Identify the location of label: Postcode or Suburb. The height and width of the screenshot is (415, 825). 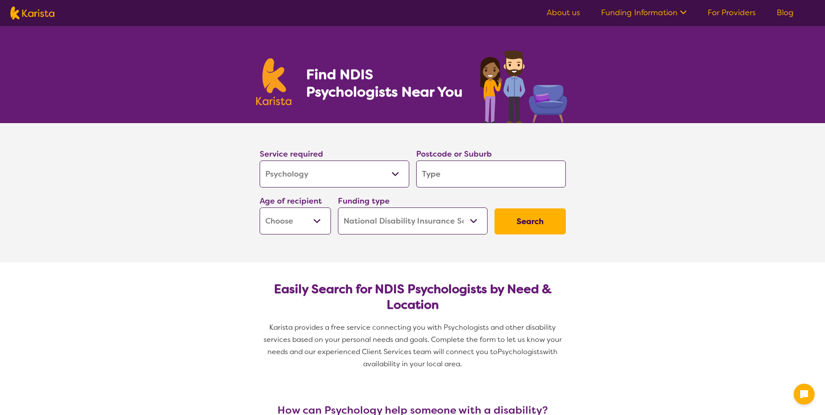
(454, 154).